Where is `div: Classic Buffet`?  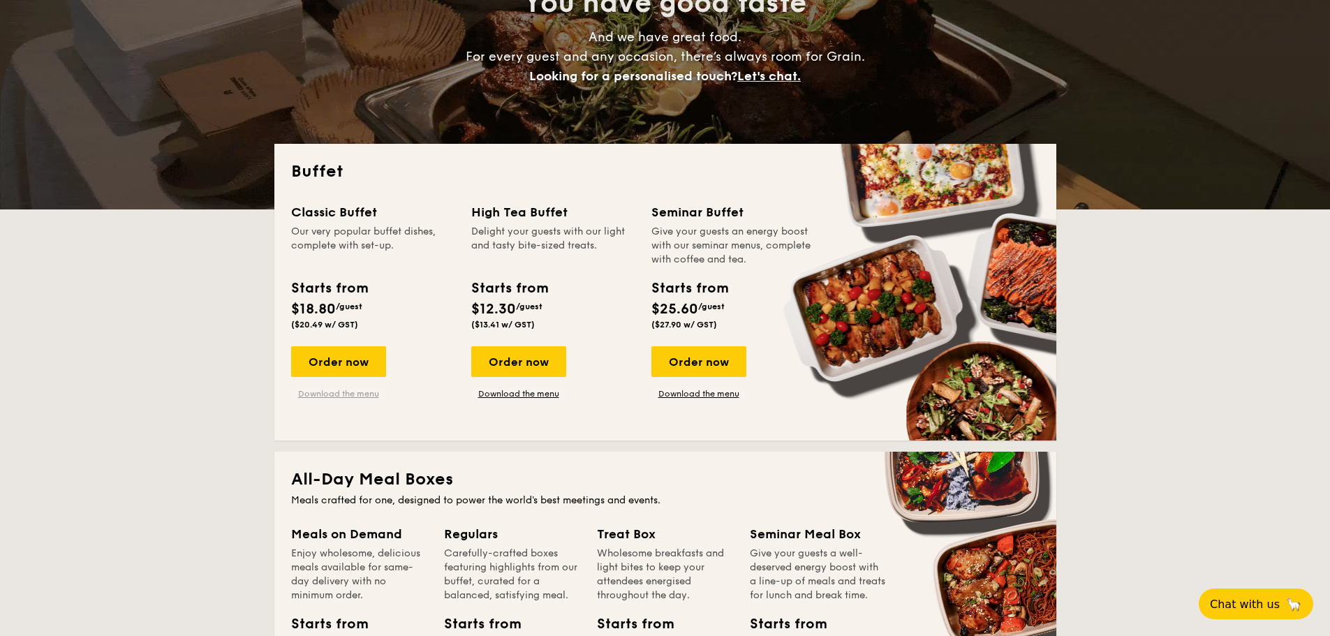
div: Classic Buffet is located at coordinates (373, 212).